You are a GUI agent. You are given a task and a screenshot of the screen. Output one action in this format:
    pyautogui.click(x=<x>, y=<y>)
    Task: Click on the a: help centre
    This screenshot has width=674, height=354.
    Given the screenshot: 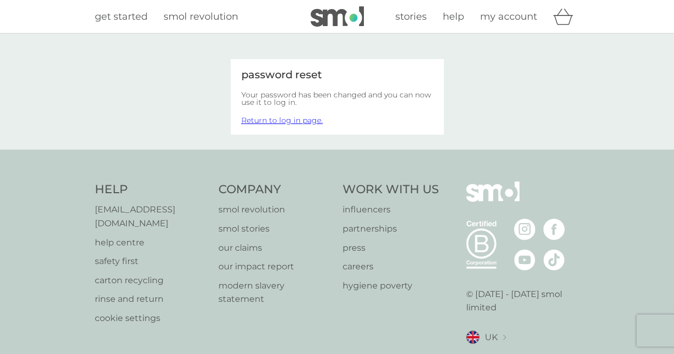 What is the action you would take?
    pyautogui.click(x=151, y=243)
    